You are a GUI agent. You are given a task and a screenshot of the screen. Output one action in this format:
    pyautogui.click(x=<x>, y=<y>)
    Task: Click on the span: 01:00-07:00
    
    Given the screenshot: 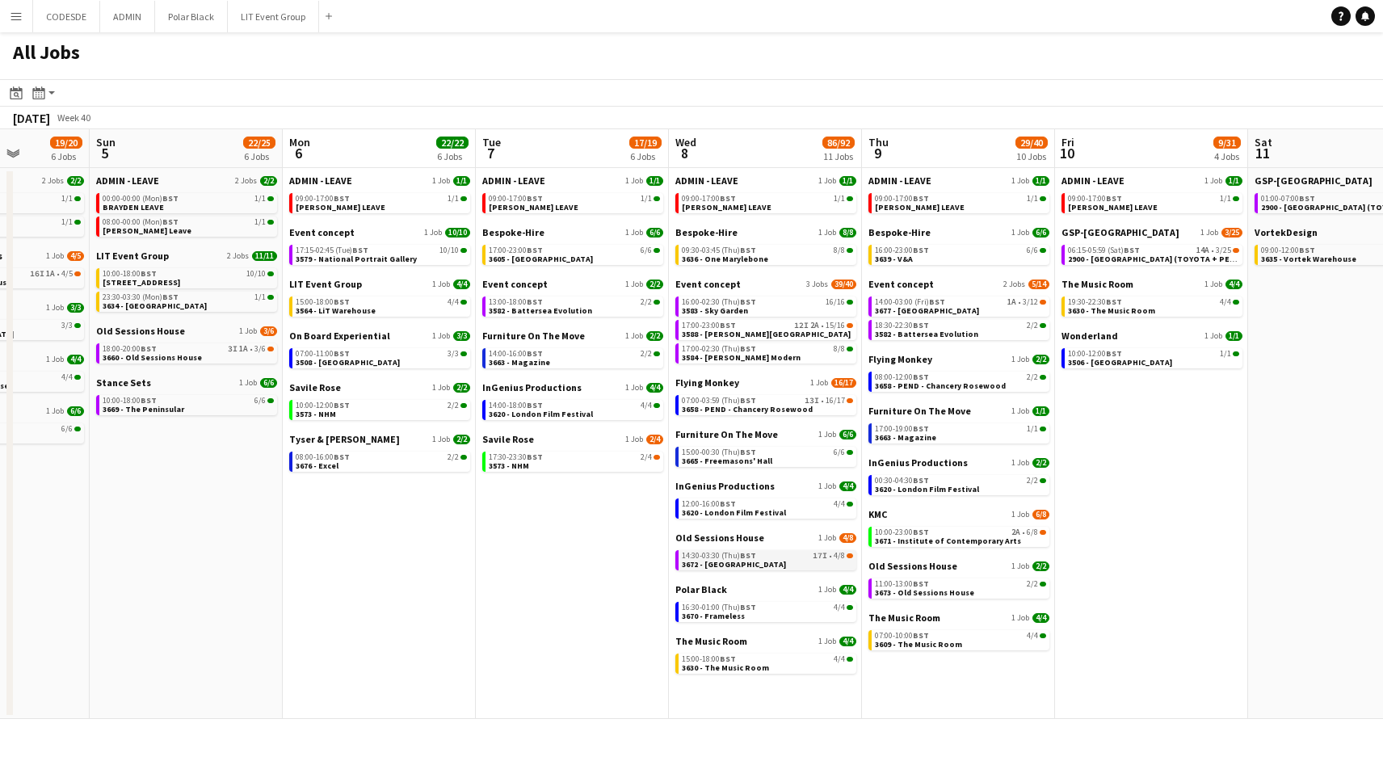 What is the action you would take?
    pyautogui.click(x=1288, y=199)
    